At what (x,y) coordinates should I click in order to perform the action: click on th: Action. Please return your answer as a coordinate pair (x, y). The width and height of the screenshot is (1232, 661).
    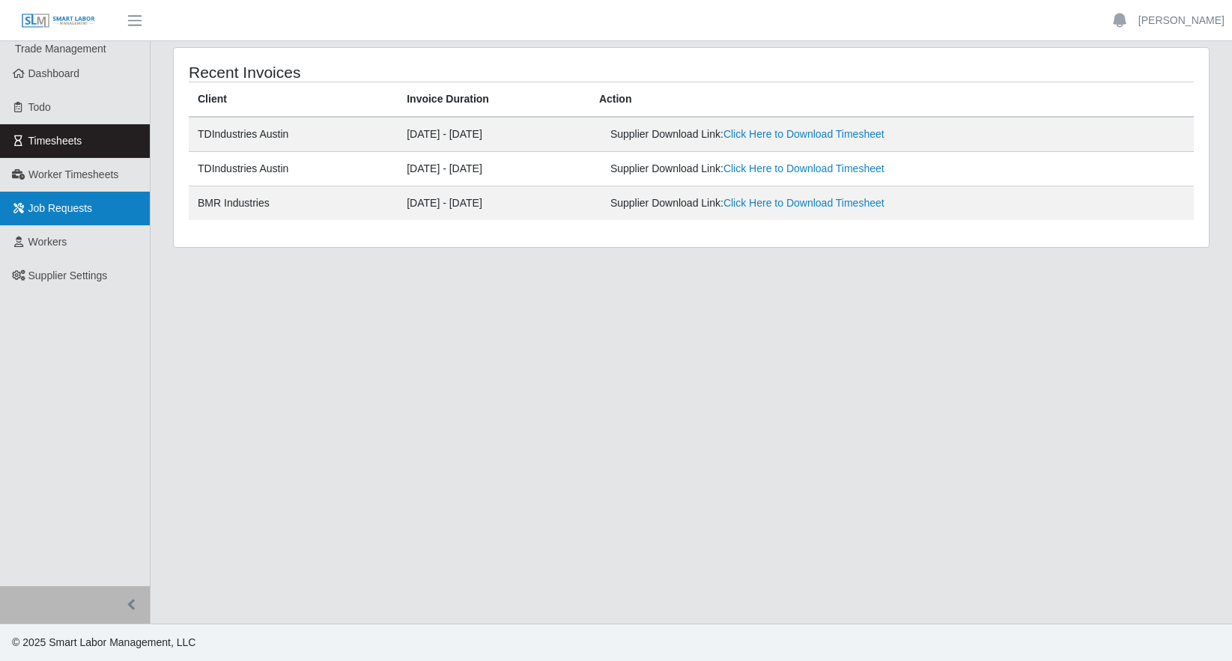
    Looking at the image, I should click on (892, 100).